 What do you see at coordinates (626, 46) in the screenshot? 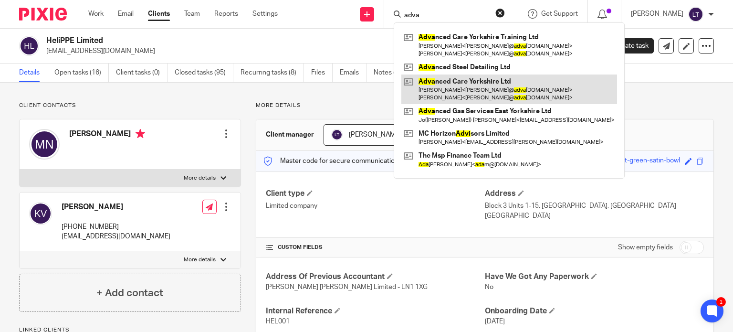
I see `a: Create task` at bounding box center [626, 46].